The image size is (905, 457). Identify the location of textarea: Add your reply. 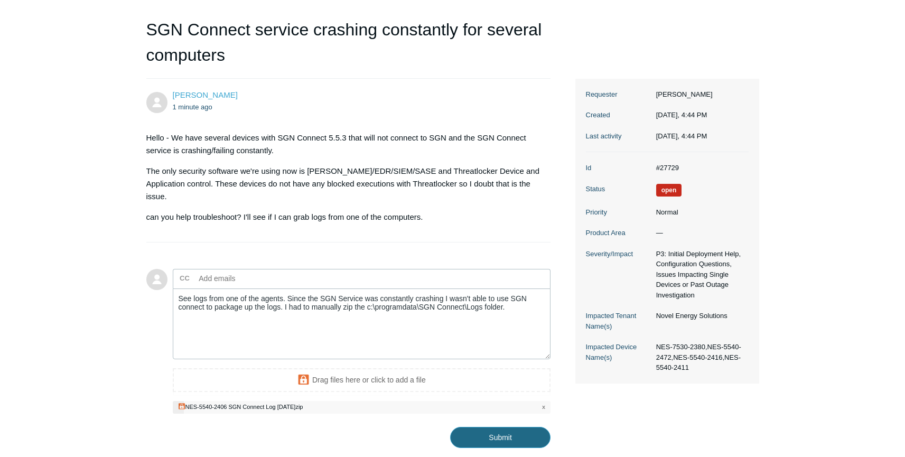
(362, 324).